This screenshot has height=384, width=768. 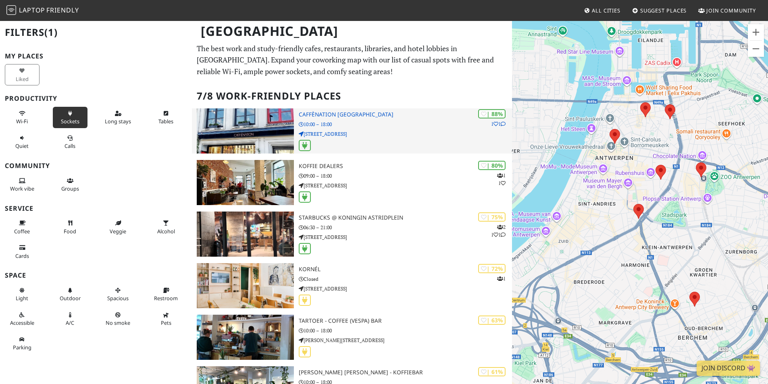 What do you see at coordinates (70, 294) in the screenshot?
I see `button: Outdoor` at bounding box center [70, 294].